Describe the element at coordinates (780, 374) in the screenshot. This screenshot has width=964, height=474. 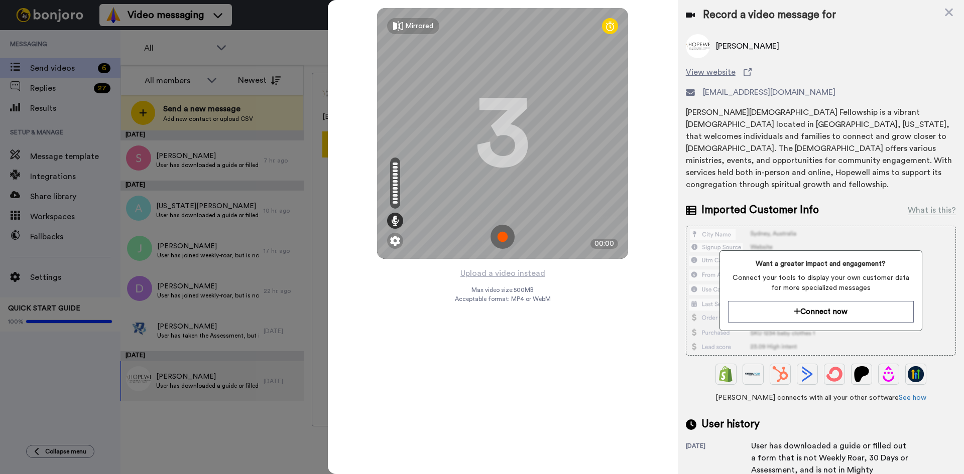
I see `img: Hubspot` at that location.